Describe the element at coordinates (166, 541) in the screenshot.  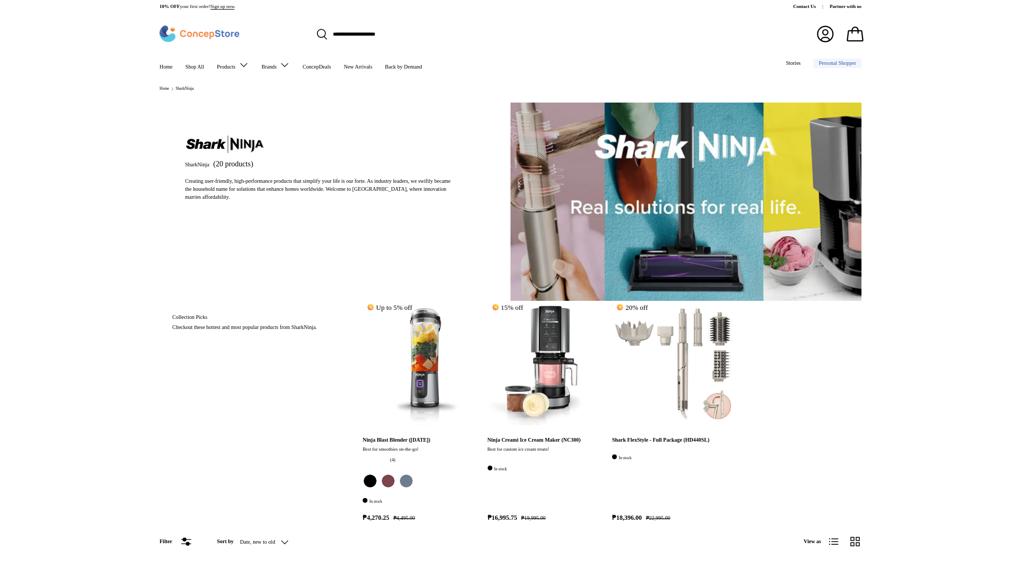
I see `span: Filter` at that location.